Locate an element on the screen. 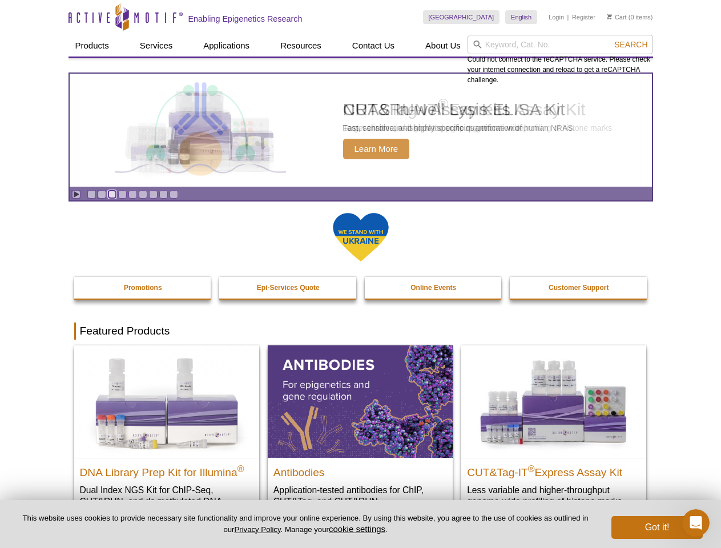 The width and height of the screenshot is (721, 548). img: All Antibodies is located at coordinates (360, 401).